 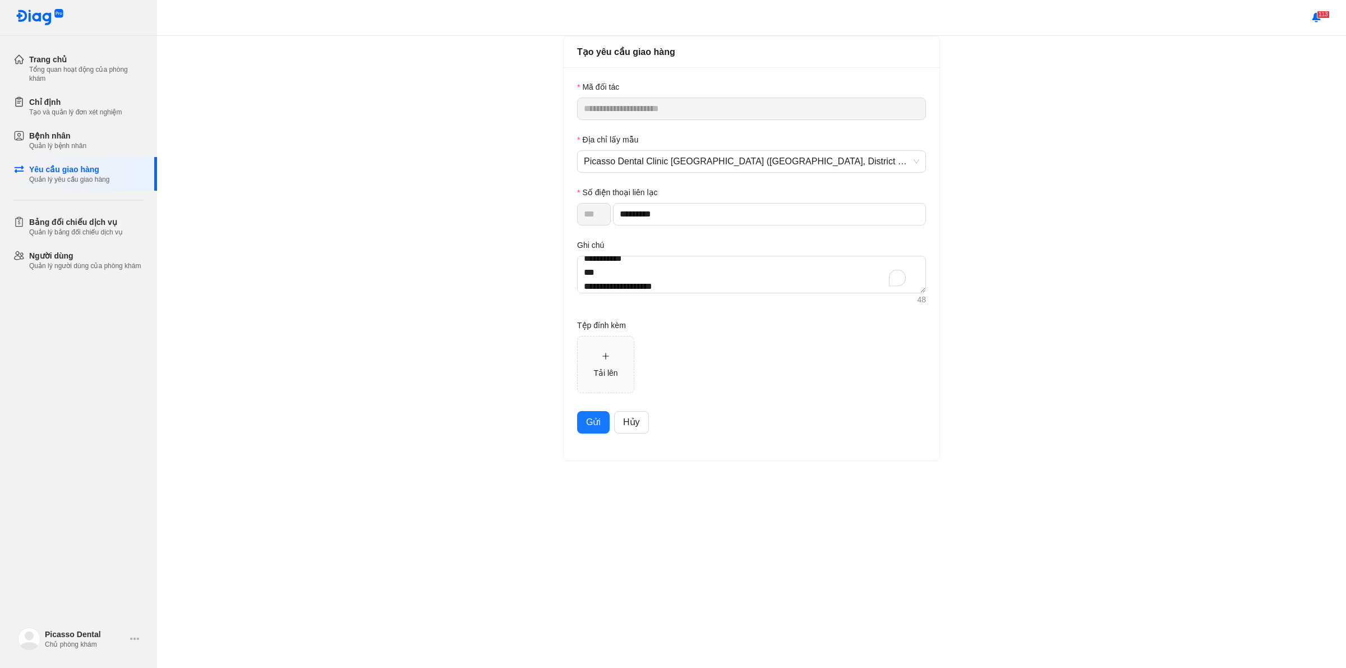 What do you see at coordinates (591, 245) in the screenshot?
I see `label: Ghi chú` at bounding box center [591, 245].